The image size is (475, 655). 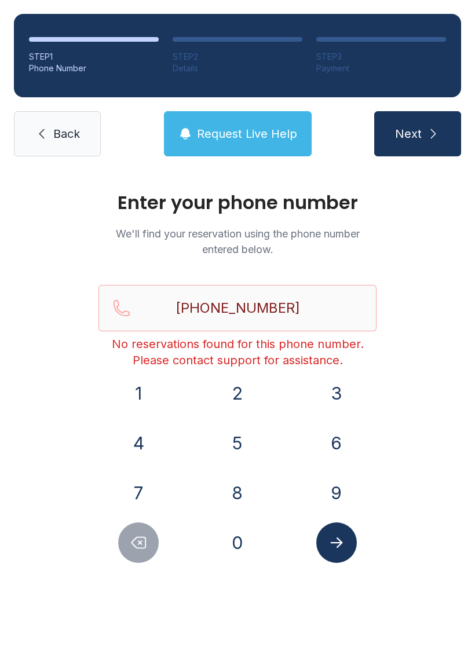 What do you see at coordinates (138, 443) in the screenshot?
I see `button: 4` at bounding box center [138, 443].